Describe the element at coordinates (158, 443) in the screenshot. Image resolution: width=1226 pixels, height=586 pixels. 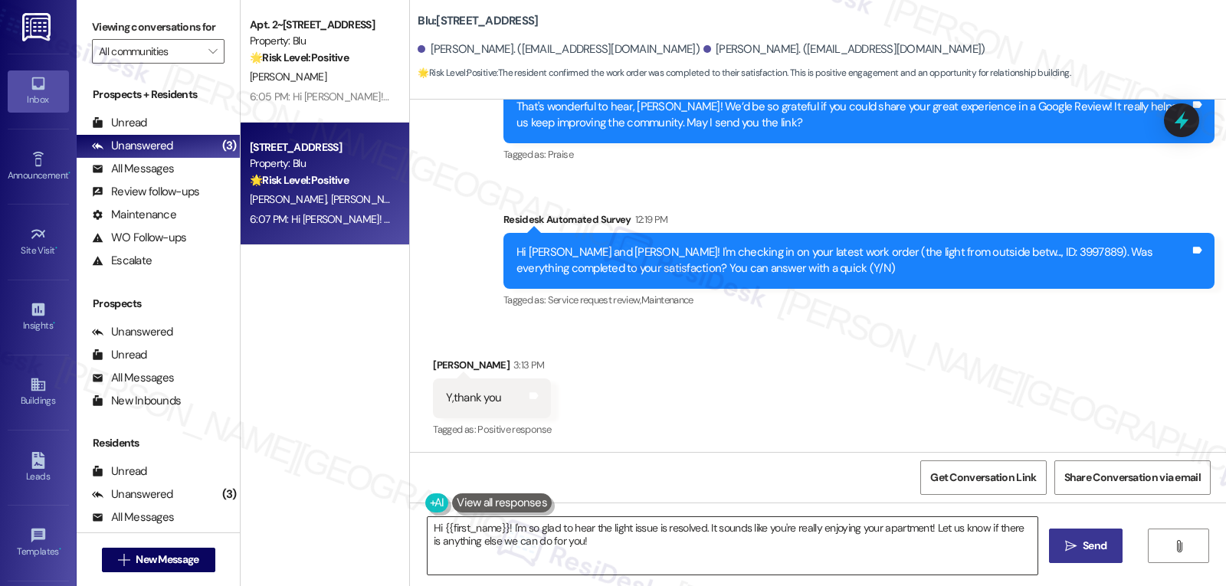
I see `div: Residents` at that location.